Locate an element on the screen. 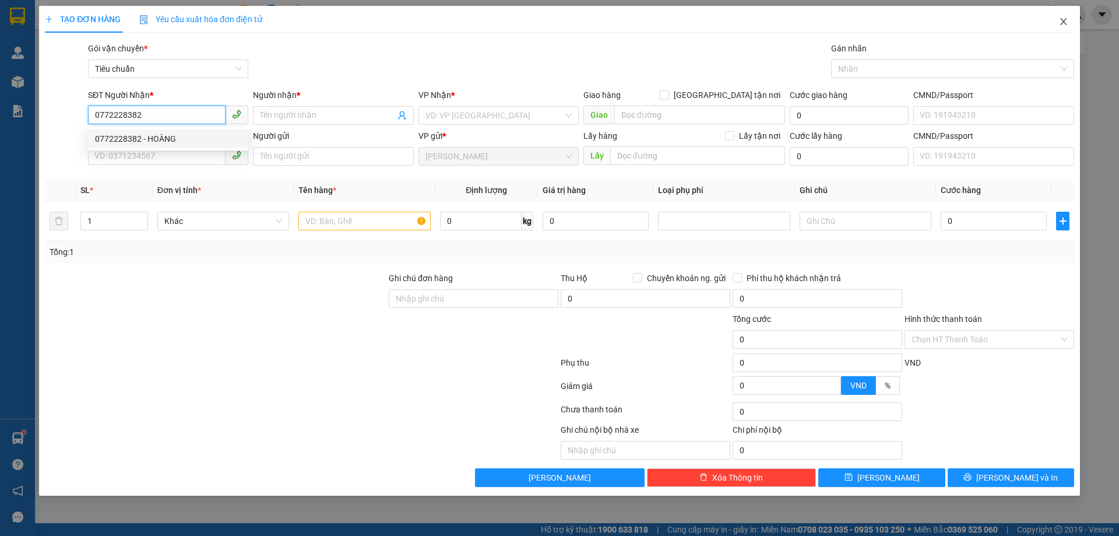 This screenshot has height=536, width=1119. span: Định lượng is located at coordinates (486, 190).